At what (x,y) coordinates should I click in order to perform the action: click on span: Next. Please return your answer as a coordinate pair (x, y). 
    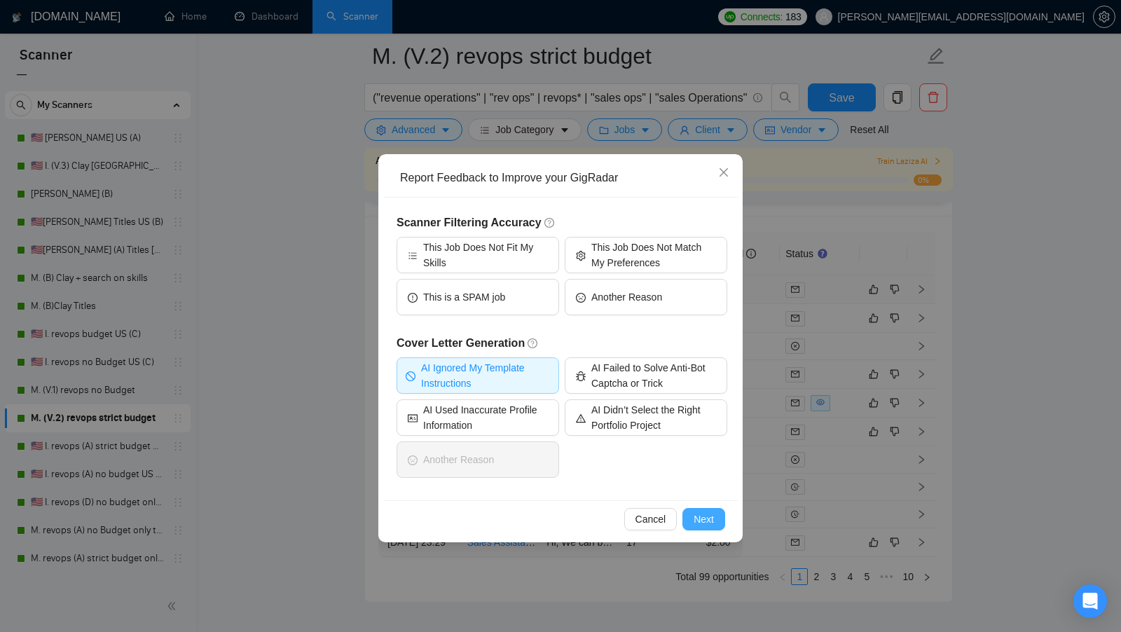
    Looking at the image, I should click on (703, 519).